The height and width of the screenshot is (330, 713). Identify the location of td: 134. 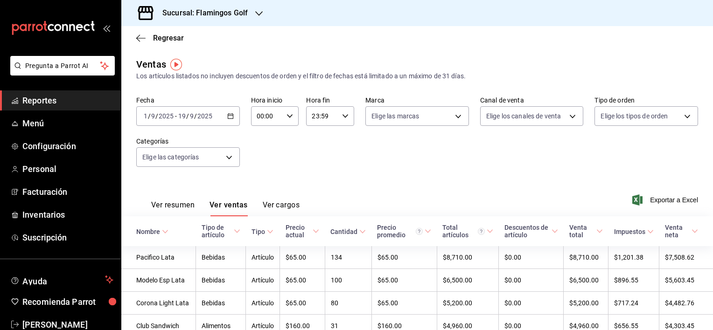
(348, 258).